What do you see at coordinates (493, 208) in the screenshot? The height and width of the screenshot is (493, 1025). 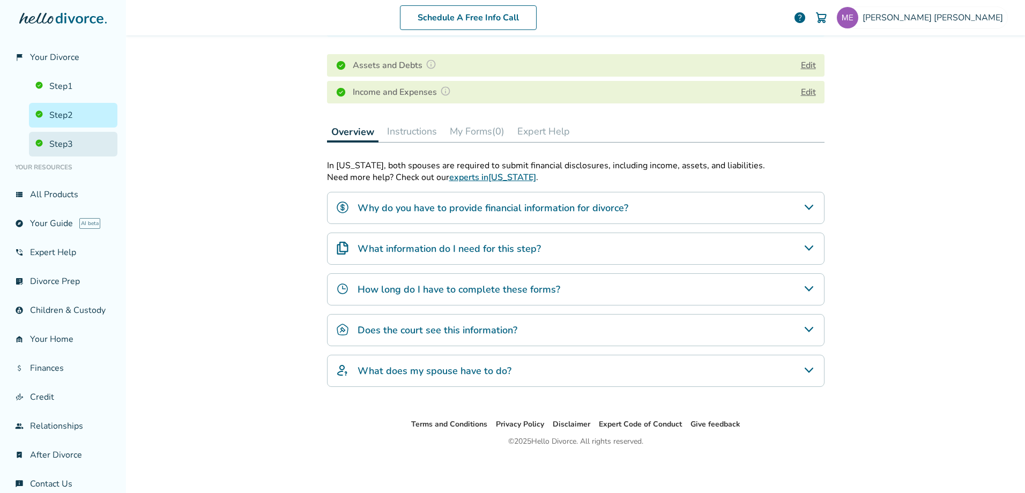 I see `h4: Why do you have to provide financial information for divorce?` at bounding box center [493, 208].